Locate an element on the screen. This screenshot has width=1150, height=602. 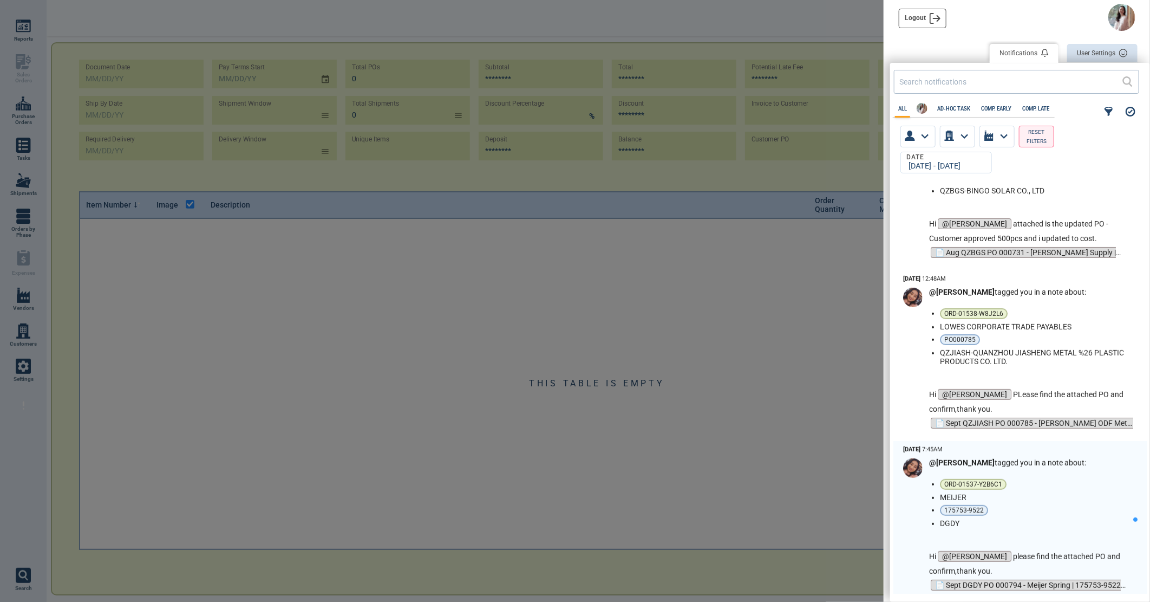
button: User Settings is located at coordinates (1103, 53).